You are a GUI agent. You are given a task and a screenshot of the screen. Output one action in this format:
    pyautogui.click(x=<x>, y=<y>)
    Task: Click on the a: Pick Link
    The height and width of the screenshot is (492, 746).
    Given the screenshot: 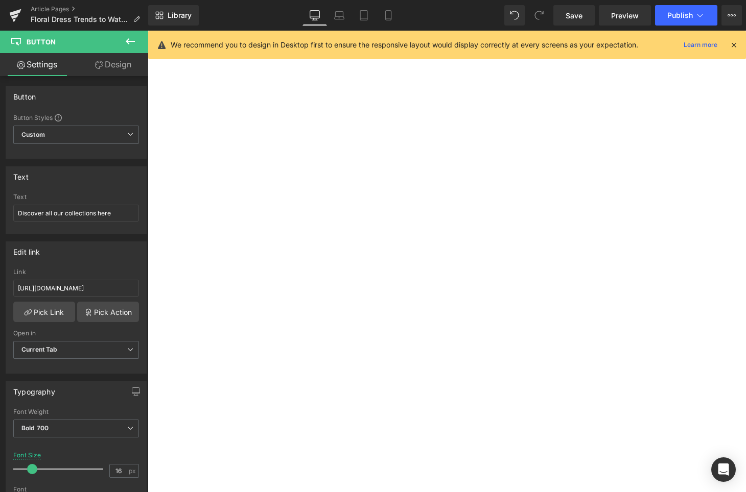 What is the action you would take?
    pyautogui.click(x=44, y=312)
    